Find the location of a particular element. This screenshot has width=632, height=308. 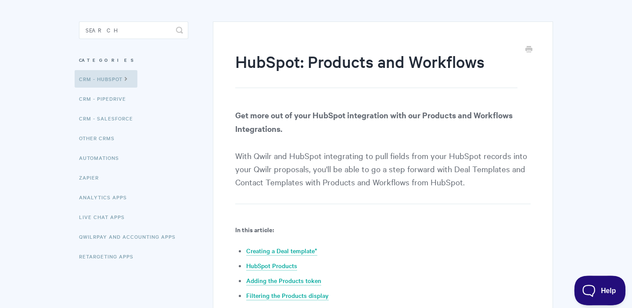

h1: HubSpot: Products and Workflows is located at coordinates (376, 69).